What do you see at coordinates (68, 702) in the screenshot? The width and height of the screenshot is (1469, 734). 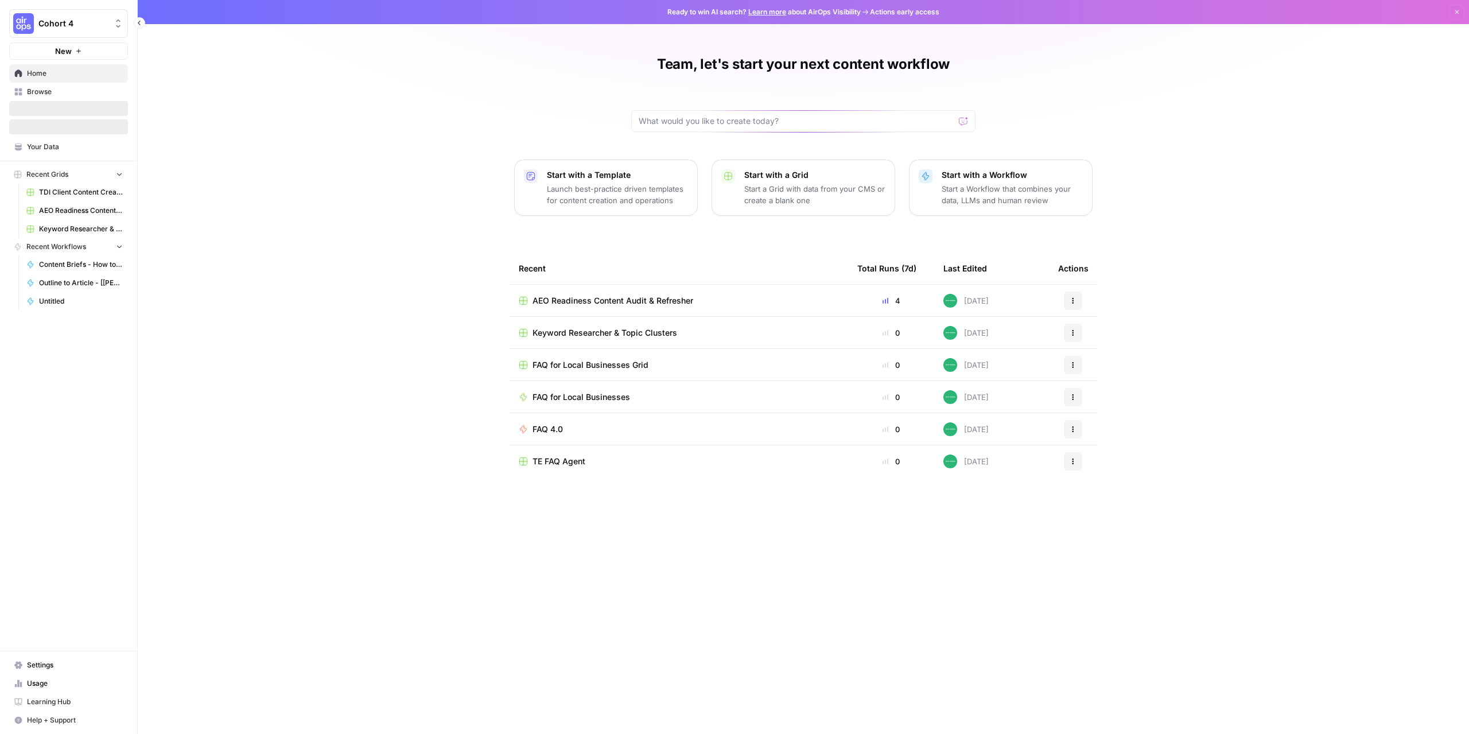 I see `a: Learning Hub` at bounding box center [68, 702].